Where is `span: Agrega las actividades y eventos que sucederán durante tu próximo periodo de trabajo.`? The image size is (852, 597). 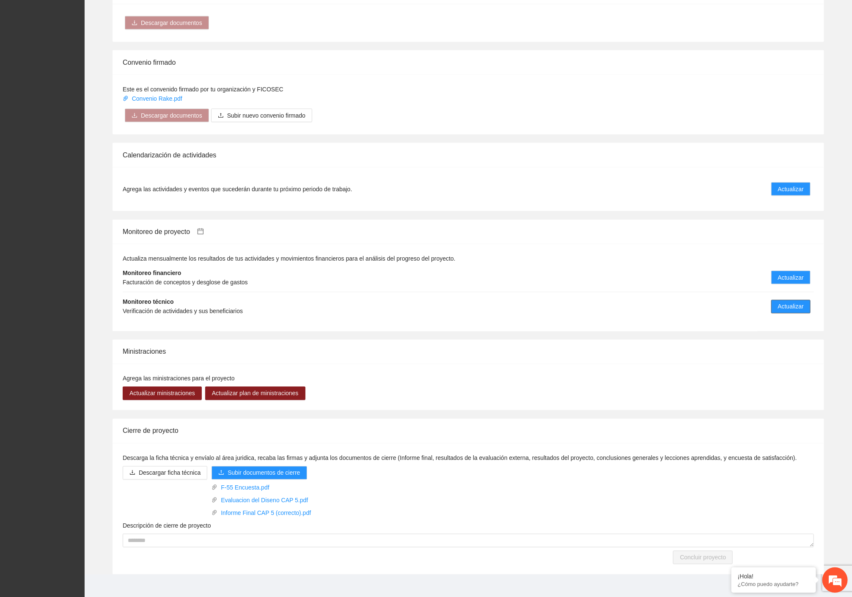 span: Agrega las actividades y eventos que sucederán durante tu próximo periodo de trabajo. is located at coordinates (237, 189).